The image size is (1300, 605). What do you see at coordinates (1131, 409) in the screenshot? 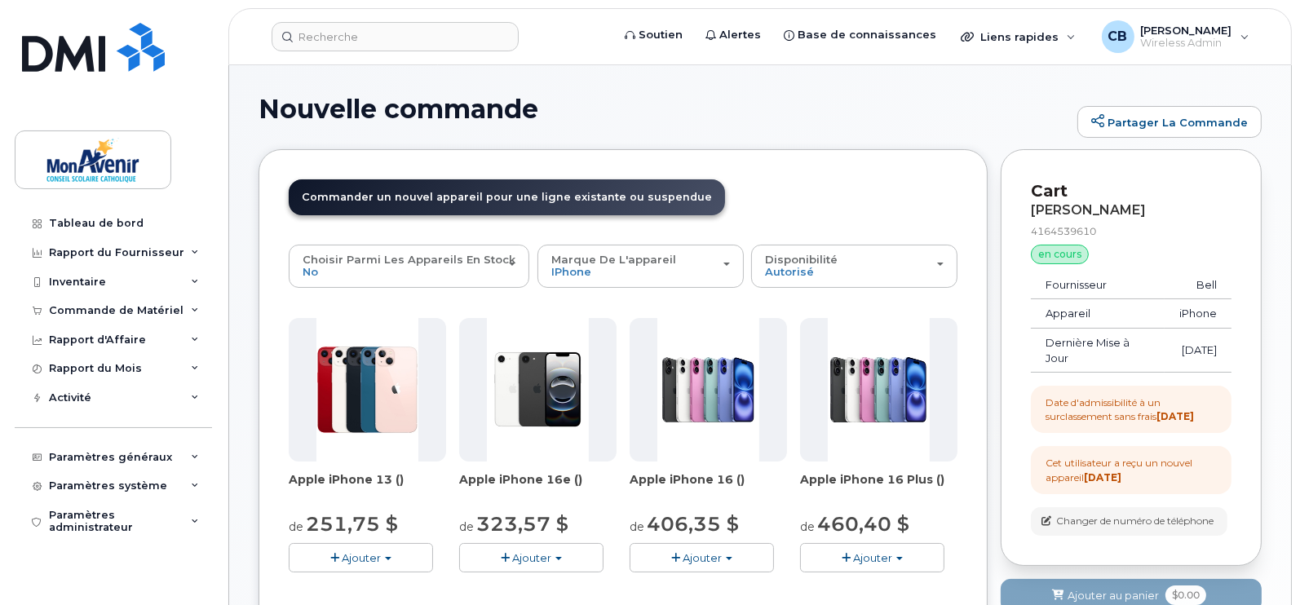
I see `div: Date d'admissibilité à un surclassement sans frais` at bounding box center [1131, 409].